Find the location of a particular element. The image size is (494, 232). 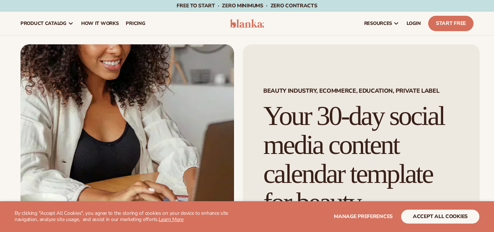

img: logo is located at coordinates (247, 23).